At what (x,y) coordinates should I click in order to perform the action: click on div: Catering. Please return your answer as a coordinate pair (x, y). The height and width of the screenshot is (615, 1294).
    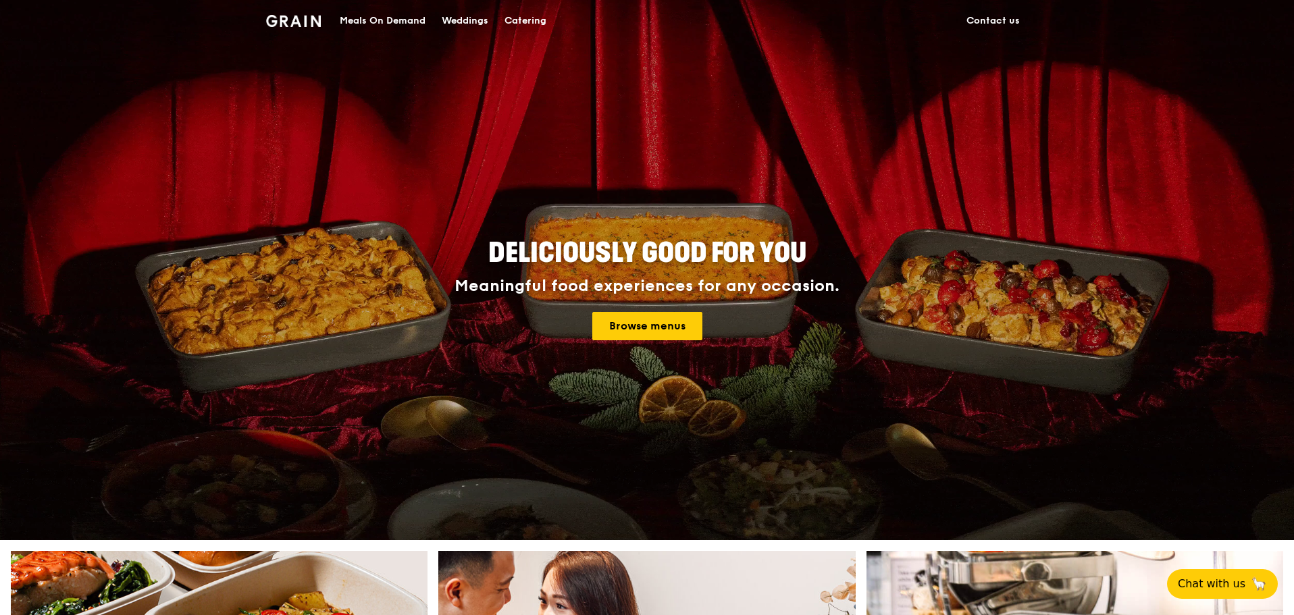
    Looking at the image, I should click on (525, 21).